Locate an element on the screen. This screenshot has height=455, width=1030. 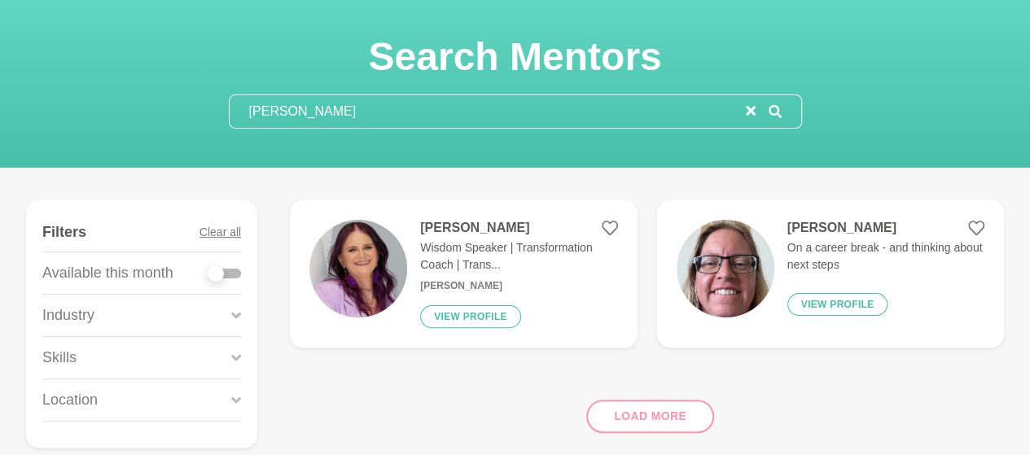
h4: Filters is located at coordinates (64, 232).